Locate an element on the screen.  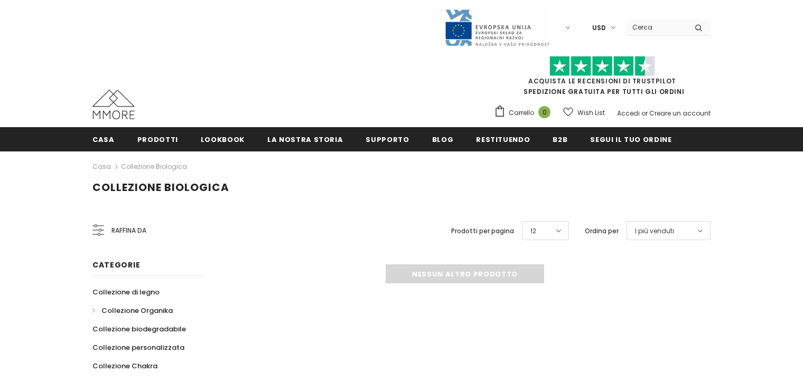
a: Javni Razpis is located at coordinates (497, 27).